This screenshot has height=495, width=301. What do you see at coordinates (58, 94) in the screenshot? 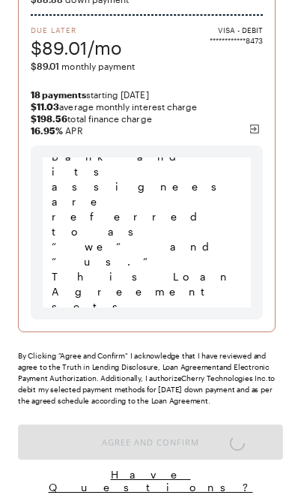
I see `strong: 18 payments` at bounding box center [58, 94].